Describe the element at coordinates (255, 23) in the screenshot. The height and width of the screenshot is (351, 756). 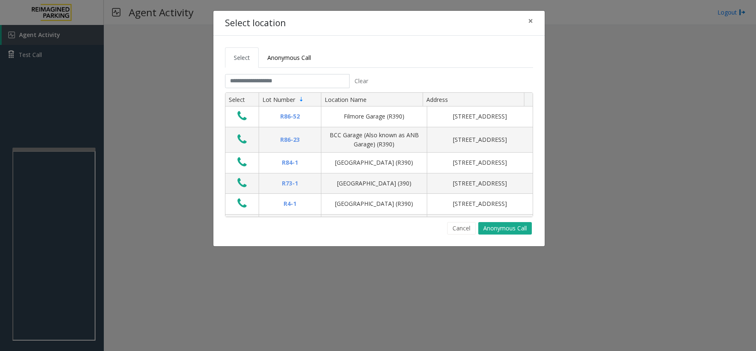
I see `h4: Select location` at that location.